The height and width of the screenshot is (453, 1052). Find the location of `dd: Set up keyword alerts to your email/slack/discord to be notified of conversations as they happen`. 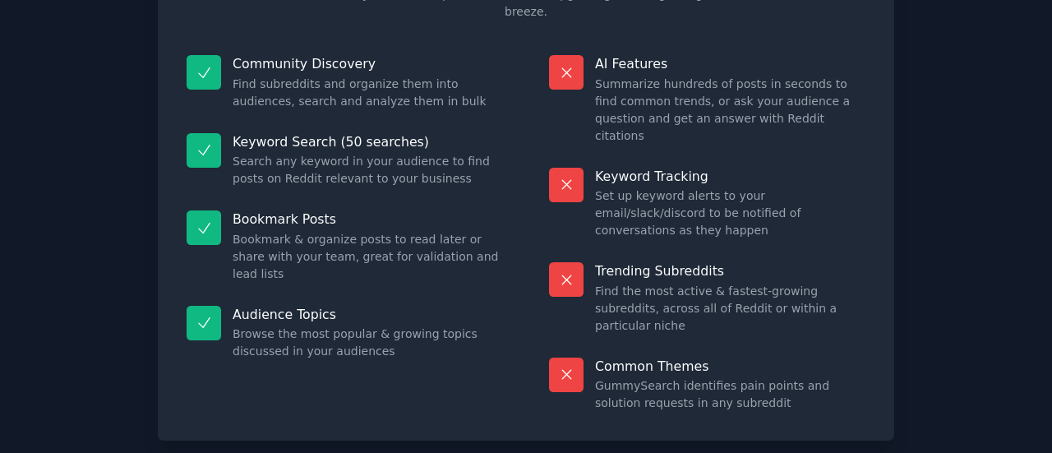

dd: Set up keyword alerts to your email/slack/discord to be notified of conversations as they happen is located at coordinates (730, 213).